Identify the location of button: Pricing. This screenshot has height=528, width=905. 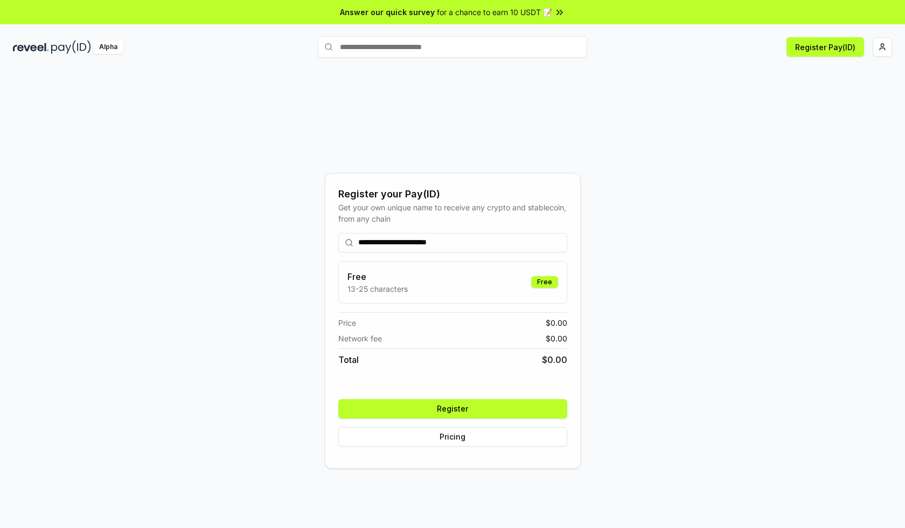
(453, 437).